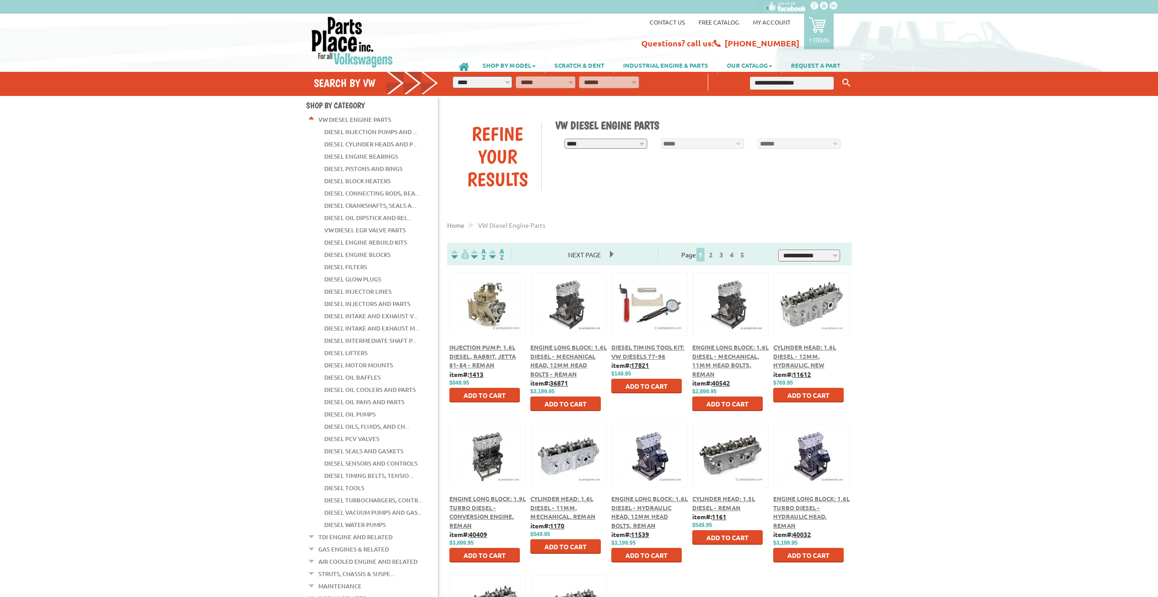 The width and height of the screenshot is (1158, 597). Describe the element at coordinates (730, 361) in the screenshot. I see `a: Engine Long Block: 1.6L Diesel - Mechanical, 11mm Head Bolts, Reman` at that location.